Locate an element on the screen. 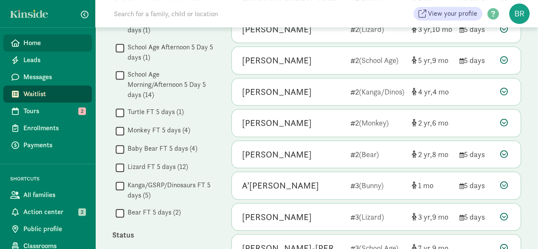  label: Monkey FT 5 days (4) is located at coordinates (157, 130).